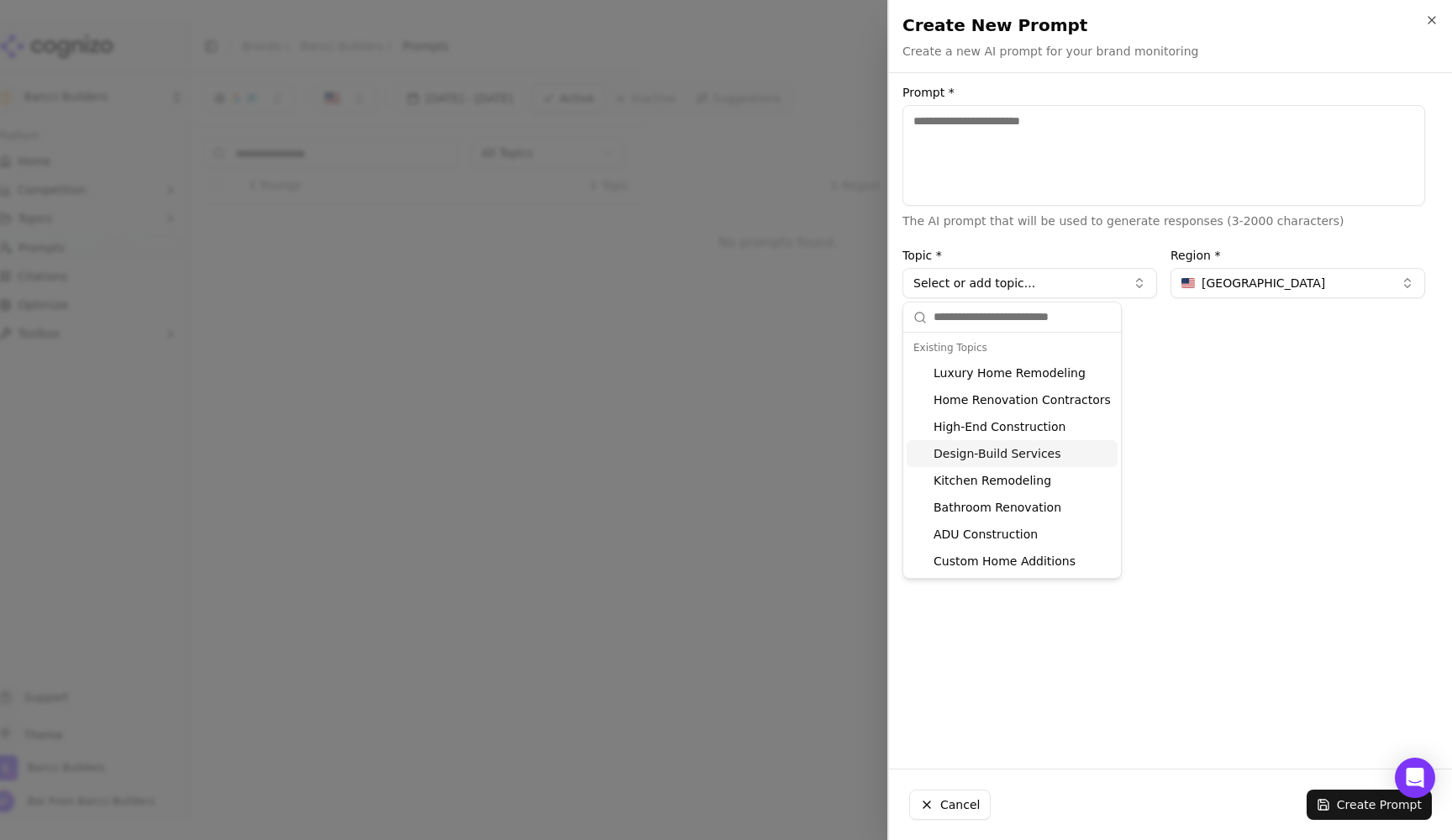  Describe the element at coordinates (1029, 283) in the screenshot. I see `button: Select or add topic...` at that location.